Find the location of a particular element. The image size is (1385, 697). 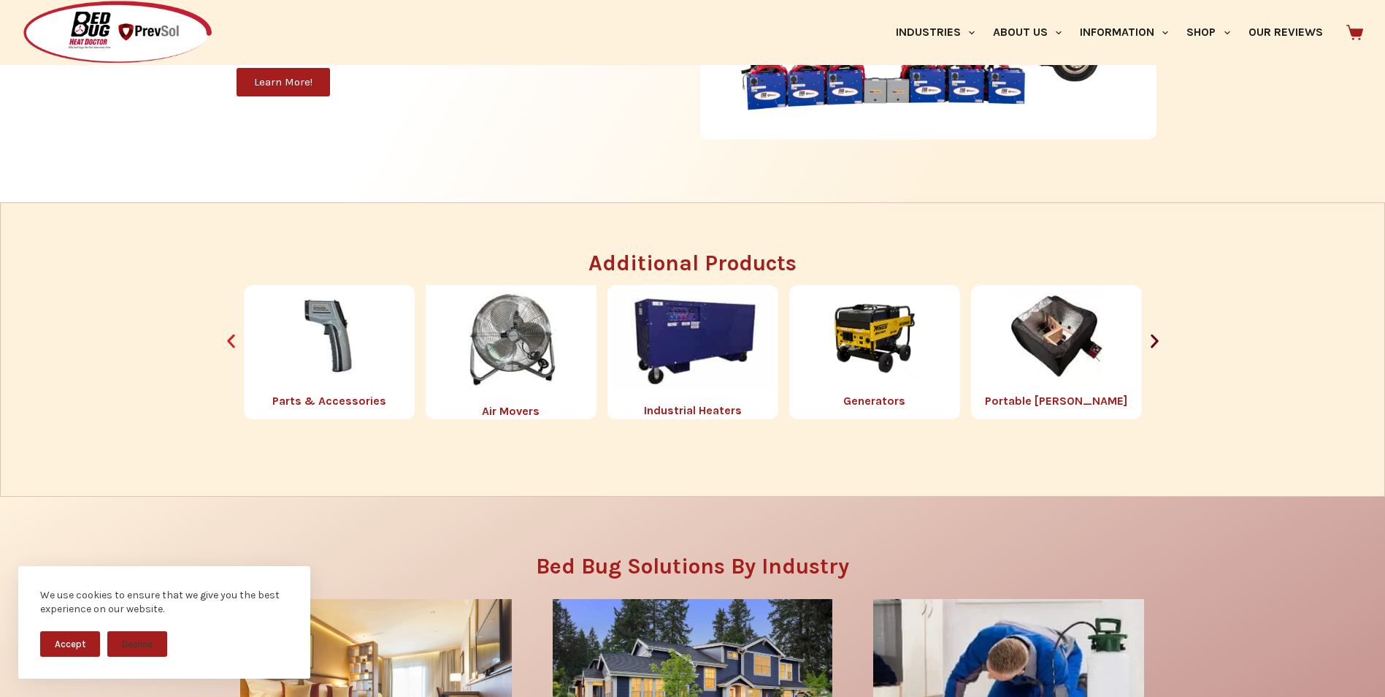

div: 8 / 8 is located at coordinates (329, 352).